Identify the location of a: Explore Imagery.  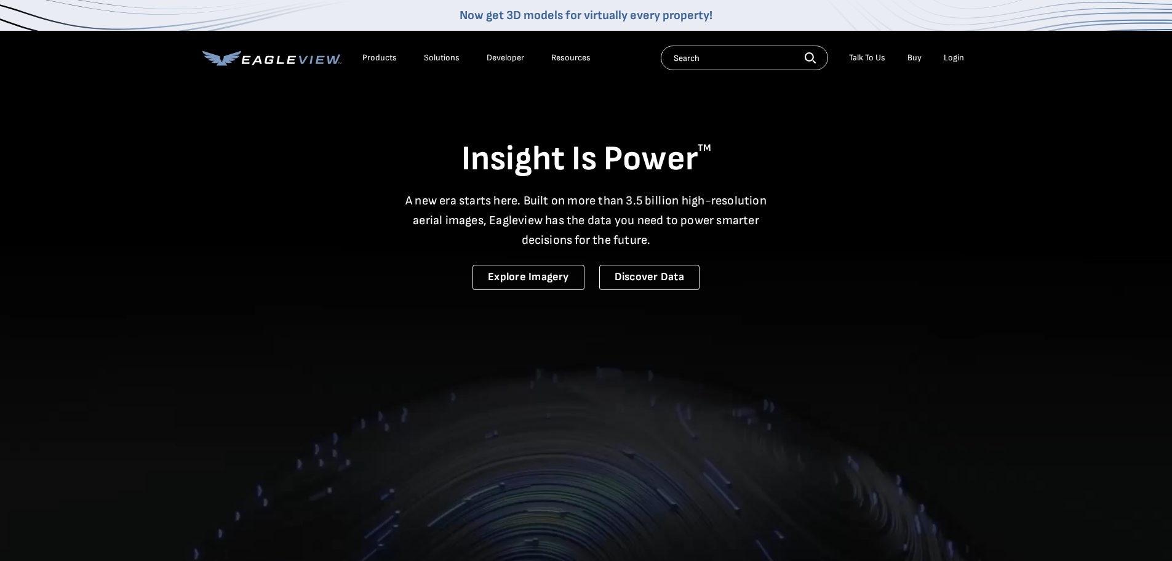
(529, 277).